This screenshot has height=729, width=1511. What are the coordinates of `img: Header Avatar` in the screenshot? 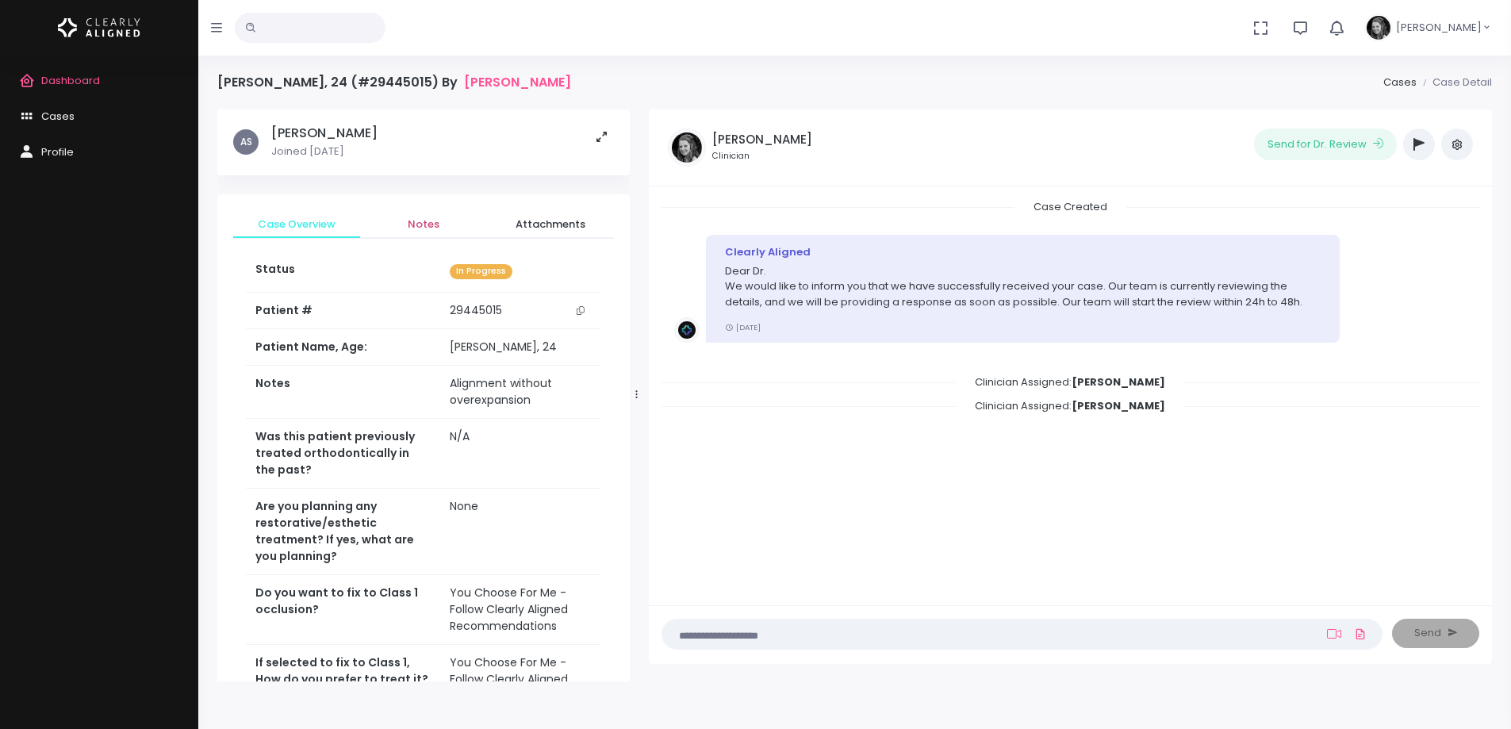 It's located at (1379, 28).